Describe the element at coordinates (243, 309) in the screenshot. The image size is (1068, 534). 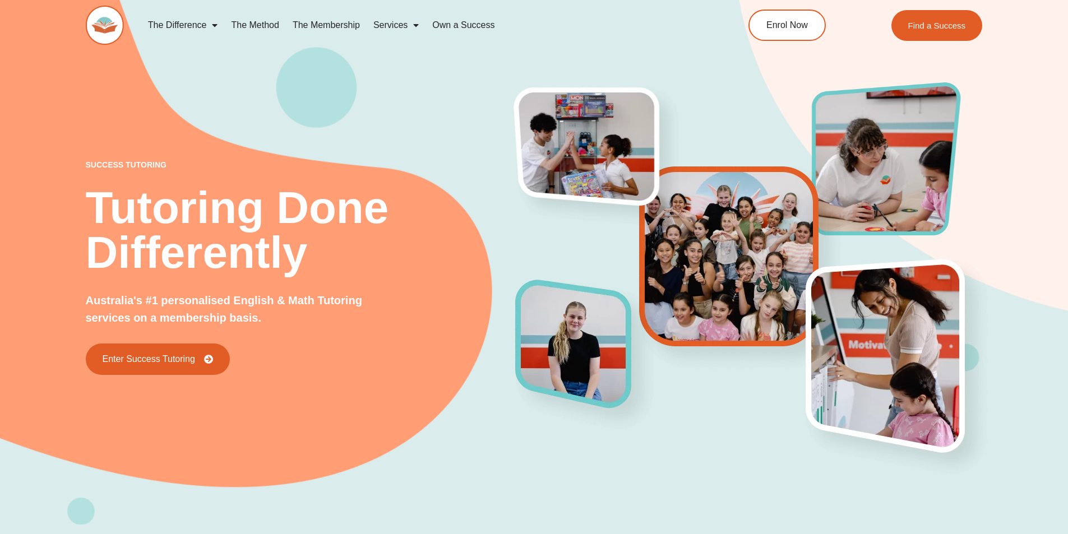
I see `p: Australia's #1 personalised English & Math Tutoring services on a membership basis.` at that location.